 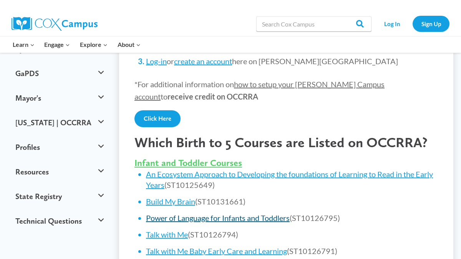 I want to click on button: Resources, so click(x=59, y=172).